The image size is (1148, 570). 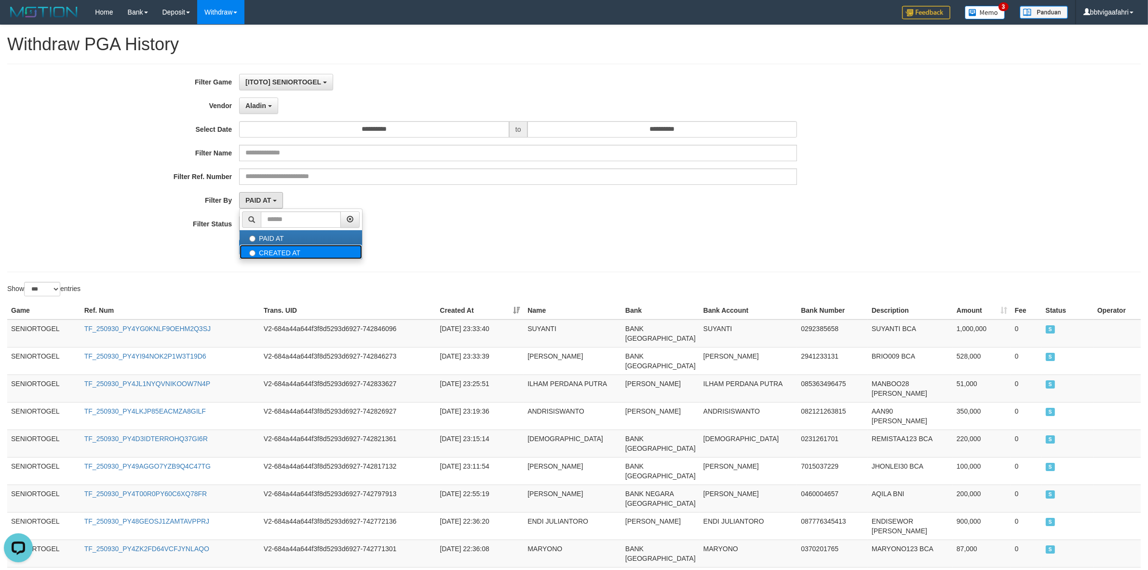 I want to click on th: Ref. Num, so click(x=170, y=310).